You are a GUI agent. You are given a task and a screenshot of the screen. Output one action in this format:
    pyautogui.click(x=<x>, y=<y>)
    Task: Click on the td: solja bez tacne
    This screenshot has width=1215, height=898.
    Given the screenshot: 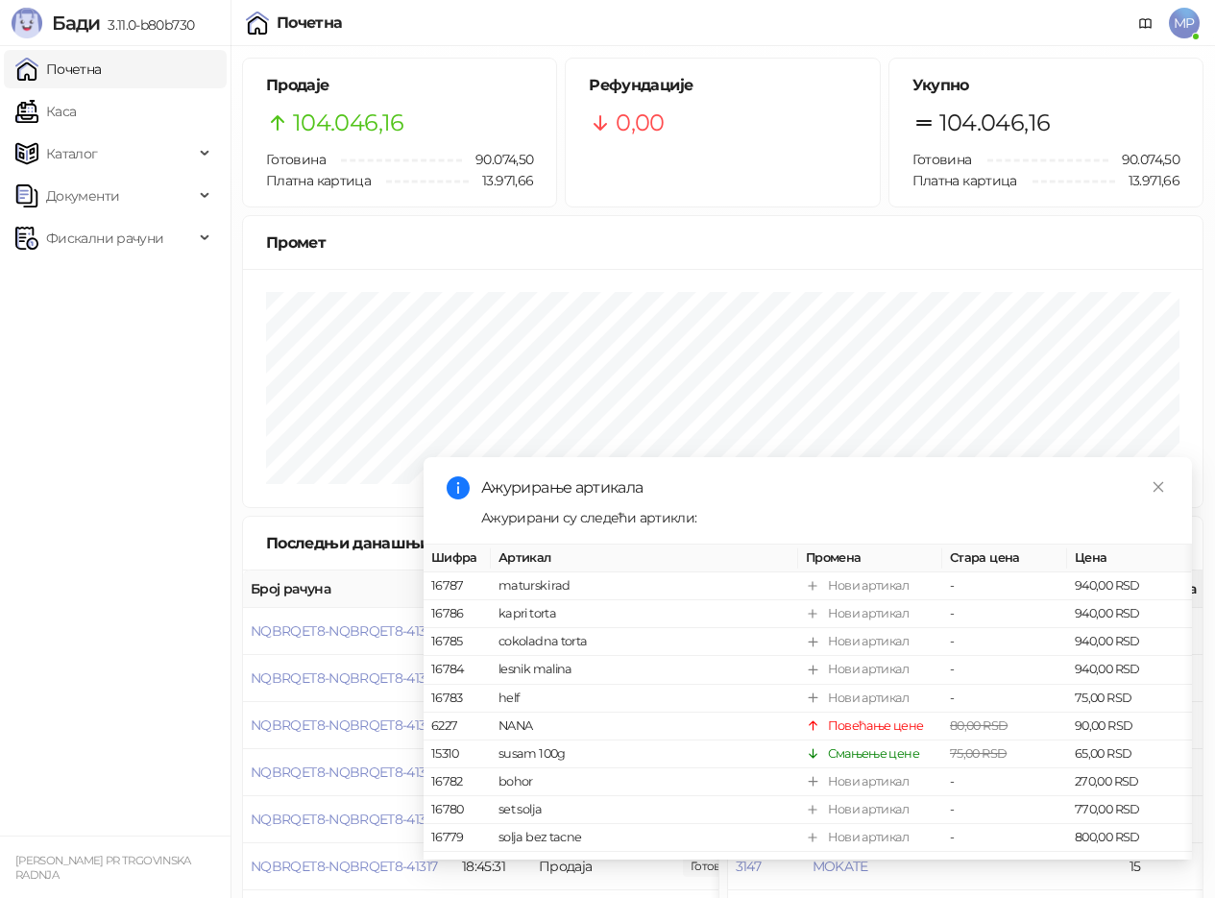 What is the action you would take?
    pyautogui.click(x=645, y=838)
    